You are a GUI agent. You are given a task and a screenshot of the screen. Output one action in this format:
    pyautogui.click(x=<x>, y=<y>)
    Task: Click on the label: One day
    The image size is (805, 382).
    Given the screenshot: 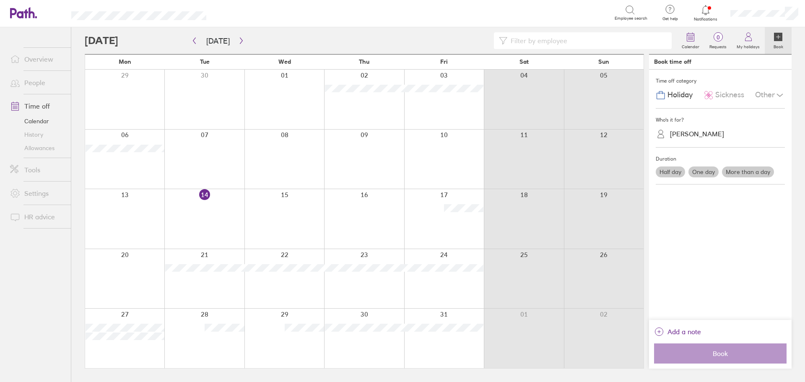 What is the action you would take?
    pyautogui.click(x=704, y=172)
    